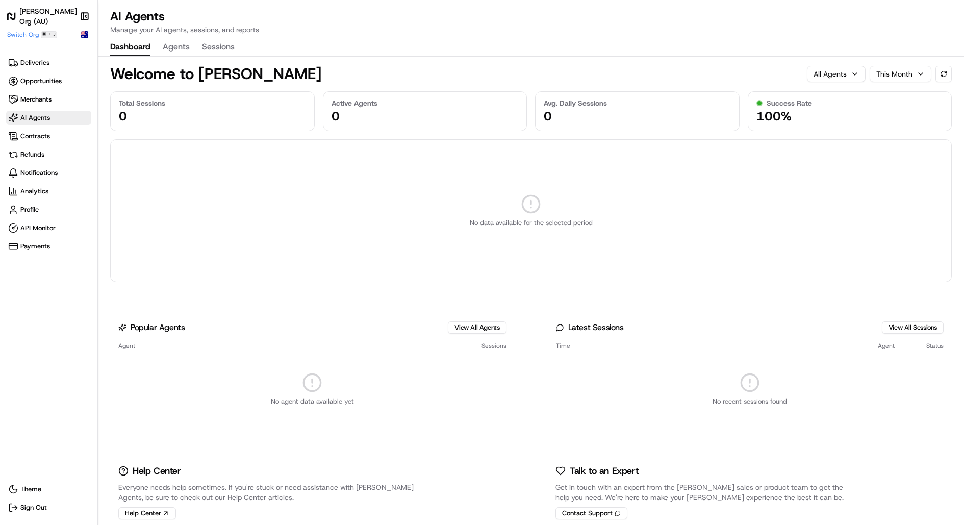  Describe the element at coordinates (41, 81) in the screenshot. I see `span: Opportunities` at that location.